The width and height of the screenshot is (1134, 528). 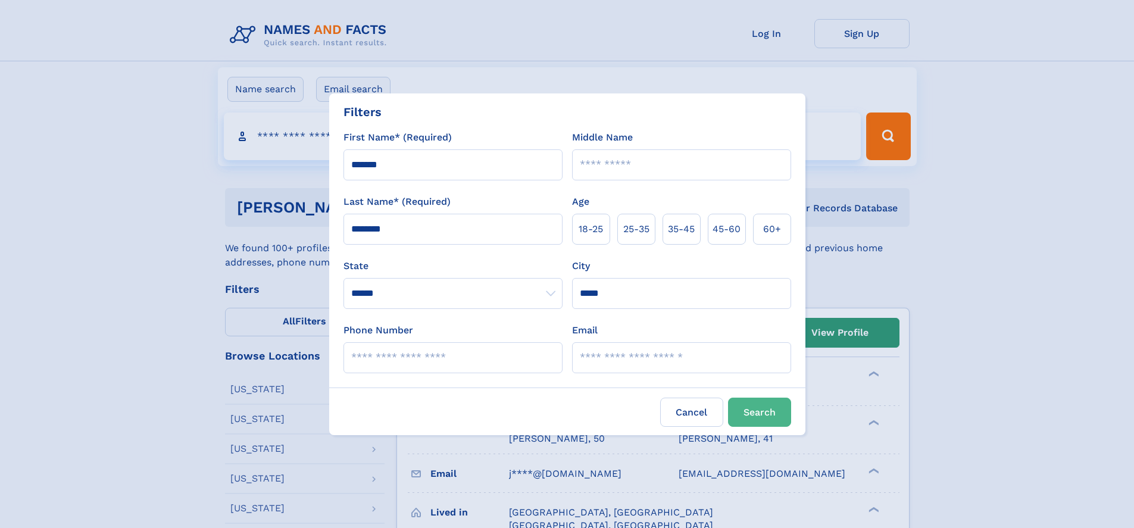 I want to click on span: 45‑60, so click(x=726, y=229).